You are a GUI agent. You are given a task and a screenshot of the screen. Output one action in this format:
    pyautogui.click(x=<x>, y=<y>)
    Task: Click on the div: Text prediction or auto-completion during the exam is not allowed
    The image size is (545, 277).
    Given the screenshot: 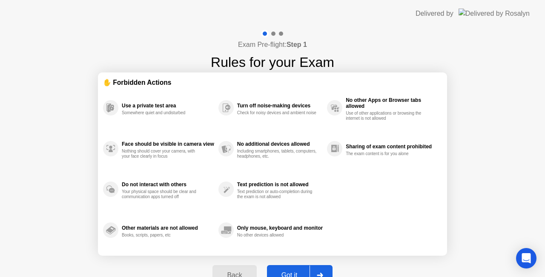 What is the action you would take?
    pyautogui.click(x=277, y=194)
    